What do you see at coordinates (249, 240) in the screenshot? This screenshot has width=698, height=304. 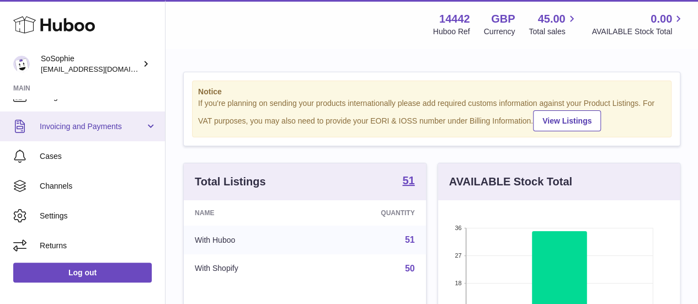 I see `td: With Huboo` at bounding box center [249, 240].